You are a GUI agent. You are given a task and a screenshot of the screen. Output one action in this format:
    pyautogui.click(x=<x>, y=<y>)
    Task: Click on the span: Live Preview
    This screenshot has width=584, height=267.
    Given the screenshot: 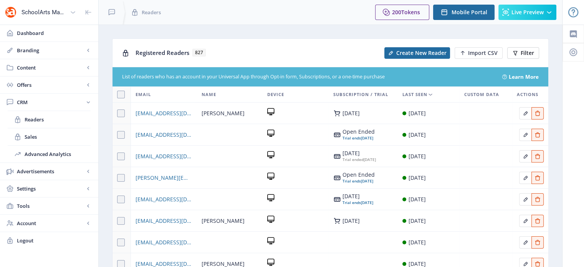 What is the action you would take?
    pyautogui.click(x=527, y=12)
    